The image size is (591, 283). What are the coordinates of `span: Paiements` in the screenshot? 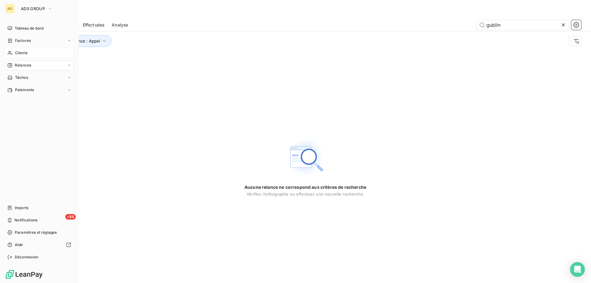 It's located at (24, 90).